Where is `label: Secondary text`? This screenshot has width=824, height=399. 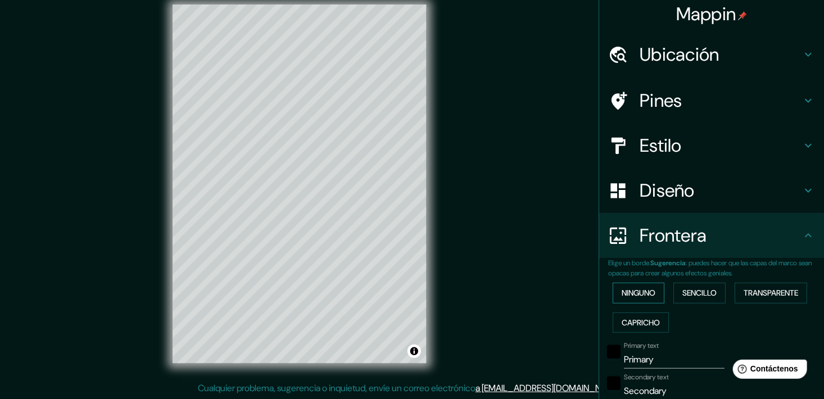 label: Secondary text is located at coordinates (646, 377).